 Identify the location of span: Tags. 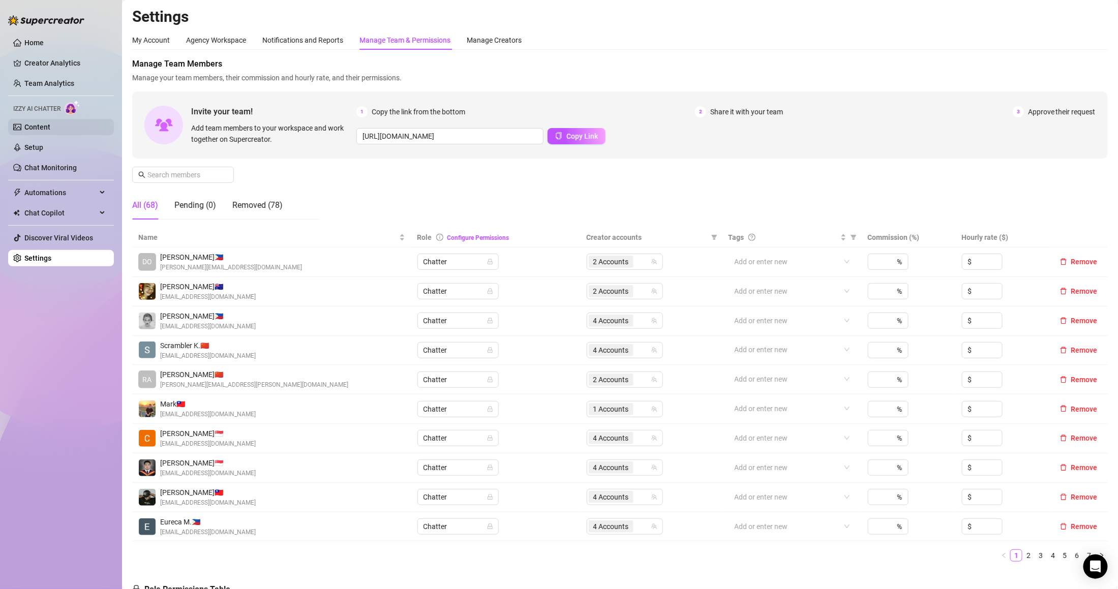
(736, 238).